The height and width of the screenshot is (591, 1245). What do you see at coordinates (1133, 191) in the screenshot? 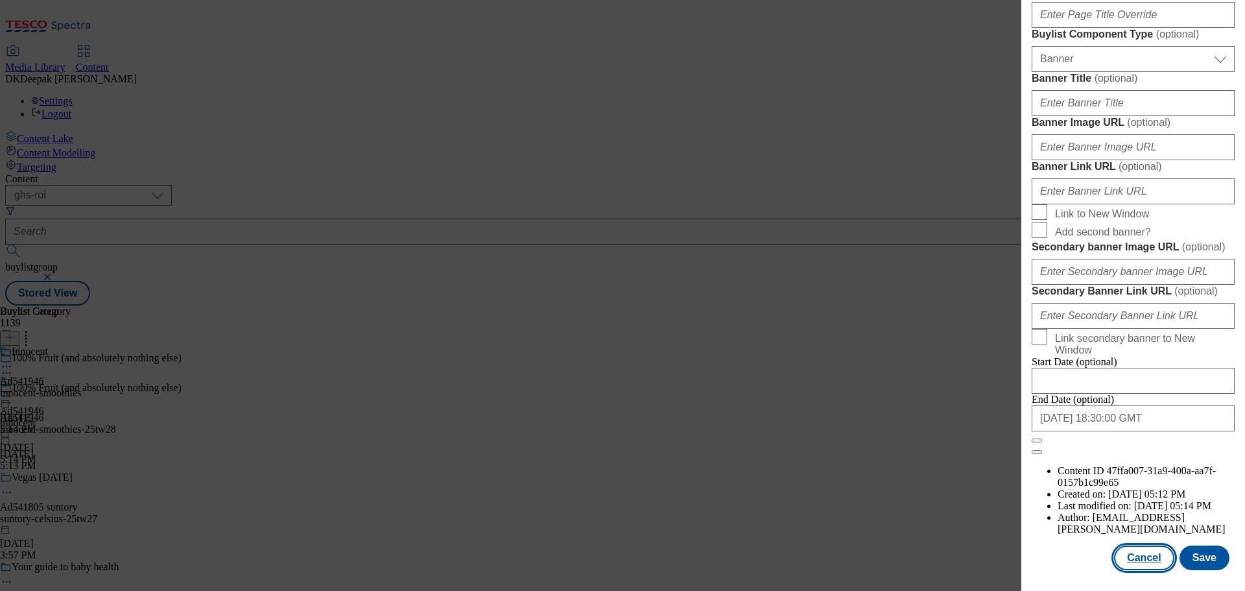
I see `input: Enter Banner Link URL` at bounding box center [1133, 191].